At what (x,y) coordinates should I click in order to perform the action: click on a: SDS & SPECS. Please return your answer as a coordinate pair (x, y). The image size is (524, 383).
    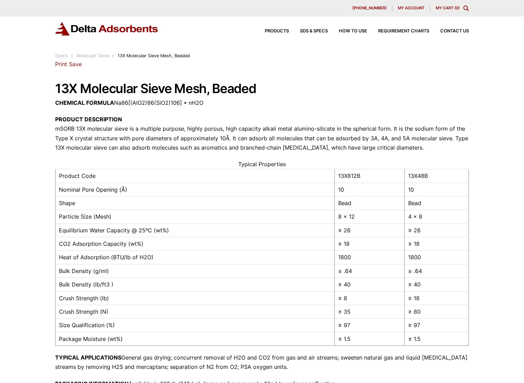
    Looking at the image, I should click on (308, 31).